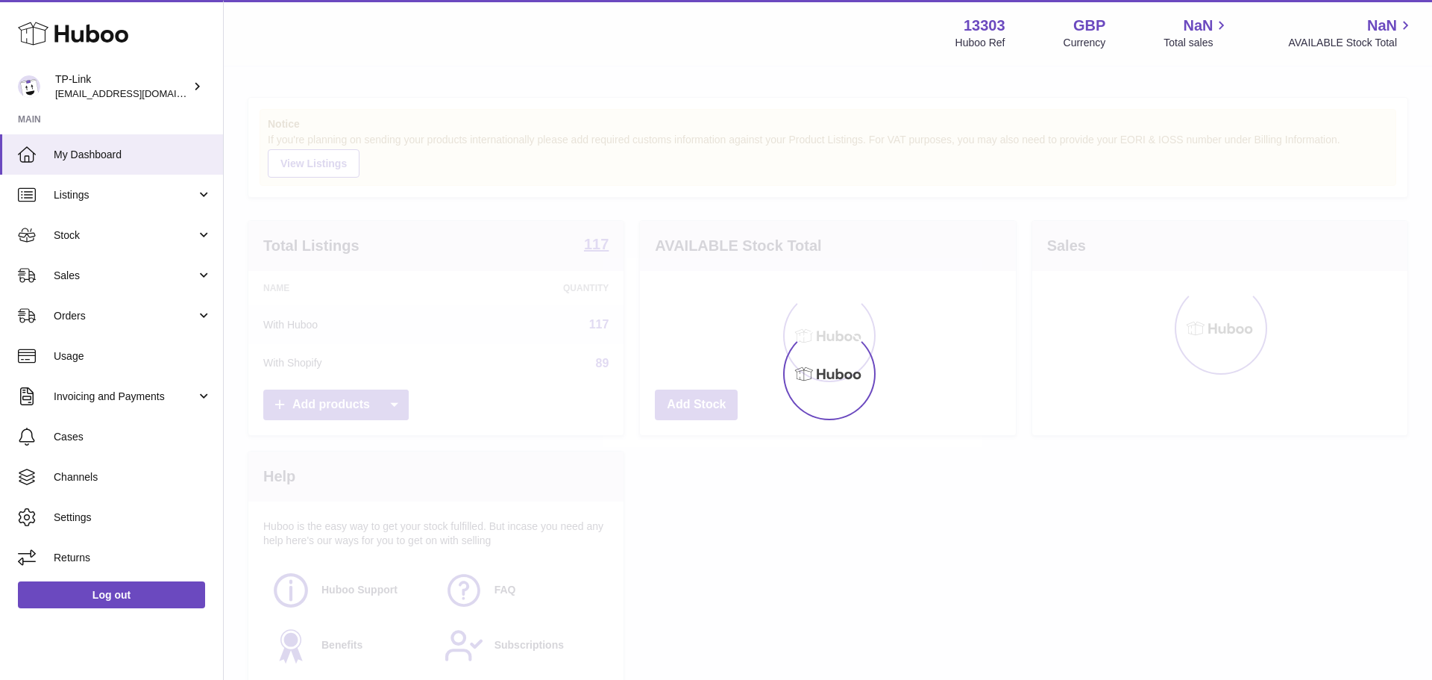 The width and height of the screenshot is (1432, 680). Describe the element at coordinates (133, 517) in the screenshot. I see `span: Settings` at that location.